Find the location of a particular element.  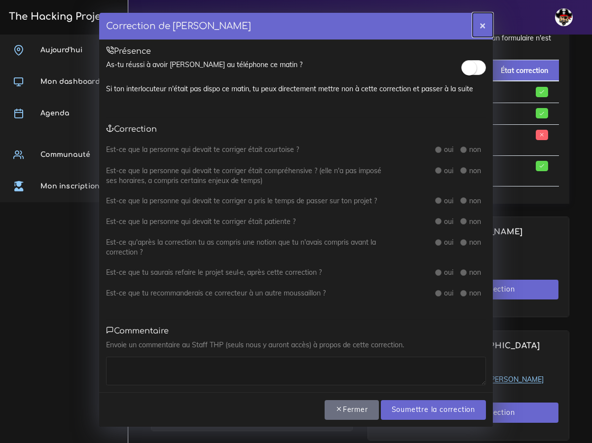

label: Est-ce que la personne qui devait te corriger était patiente ? is located at coordinates (201, 221).